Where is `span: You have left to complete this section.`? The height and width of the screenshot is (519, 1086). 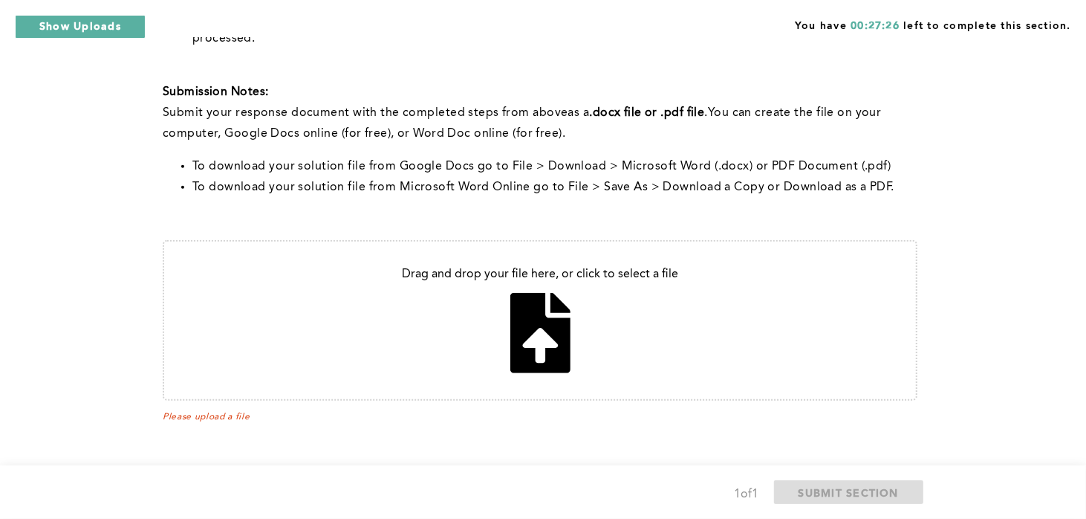 span: You have left to complete this section. is located at coordinates (933, 24).